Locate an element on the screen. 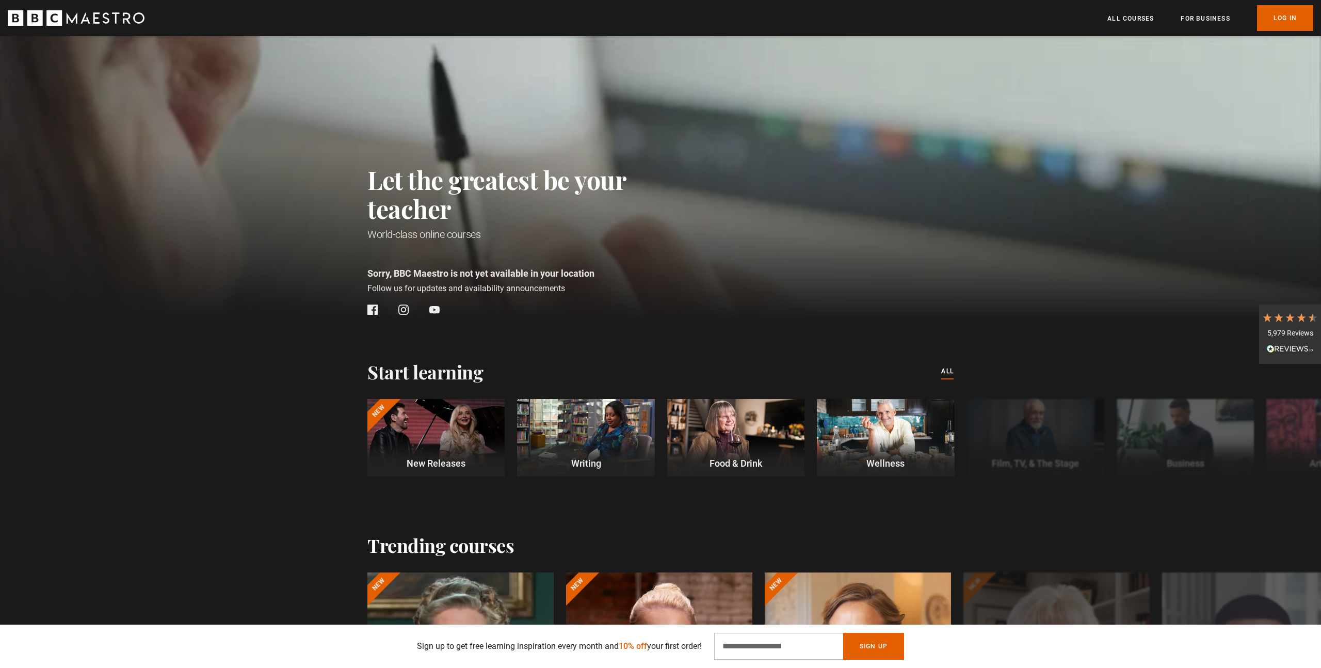  h2: Start learning is located at coordinates (425, 371).